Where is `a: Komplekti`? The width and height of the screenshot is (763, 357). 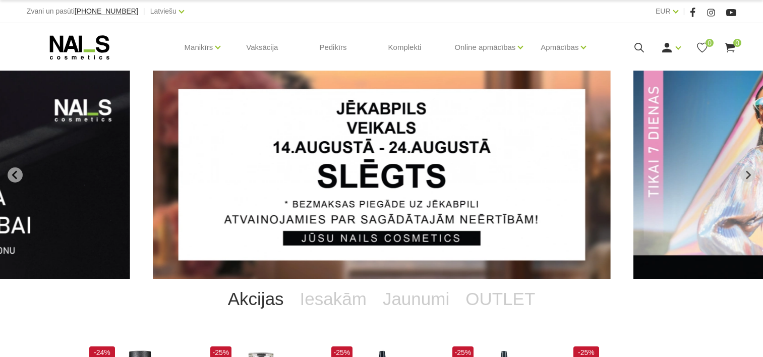
a: Komplekti is located at coordinates (405, 47).